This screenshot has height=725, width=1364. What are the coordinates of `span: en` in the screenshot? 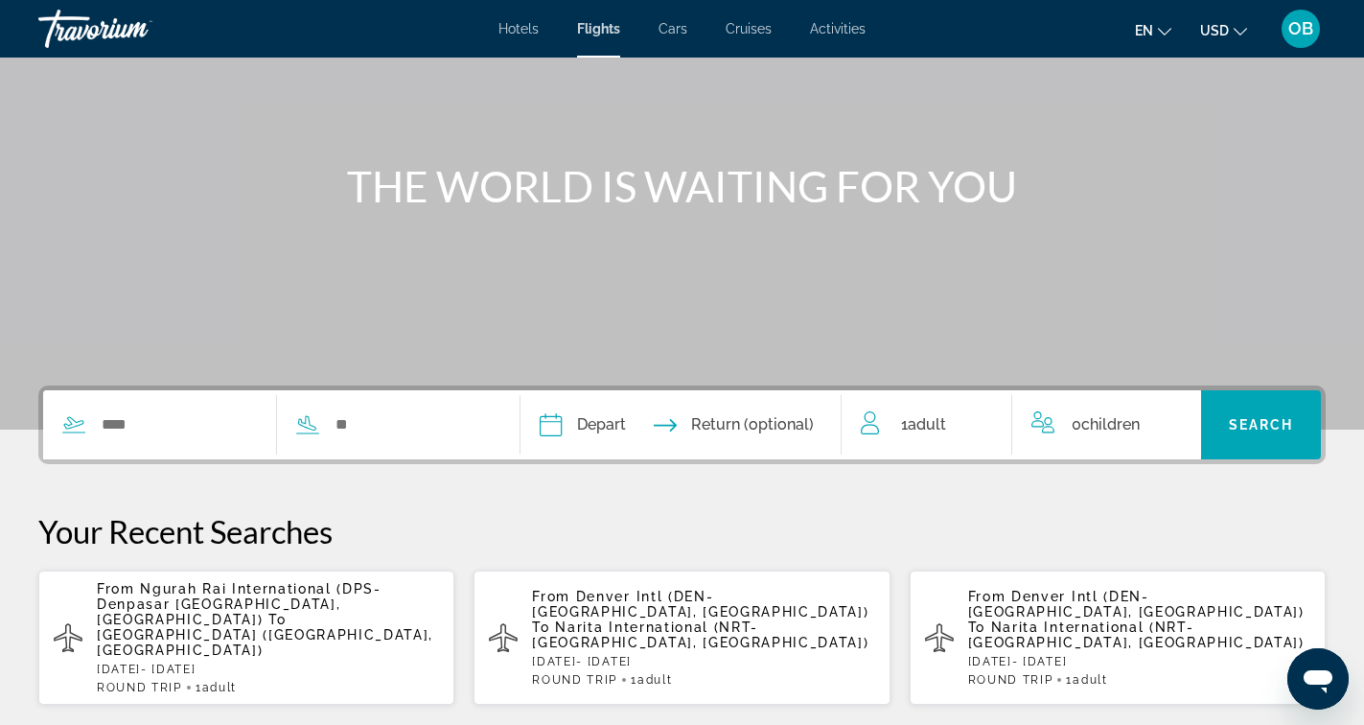 It's located at (1144, 31).